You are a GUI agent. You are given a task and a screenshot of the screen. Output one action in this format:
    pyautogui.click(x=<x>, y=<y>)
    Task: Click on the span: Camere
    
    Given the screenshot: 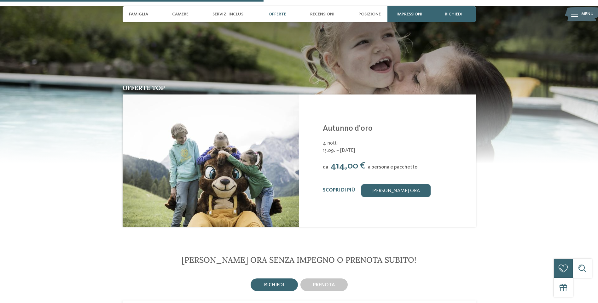 What is the action you would take?
    pyautogui.click(x=180, y=14)
    